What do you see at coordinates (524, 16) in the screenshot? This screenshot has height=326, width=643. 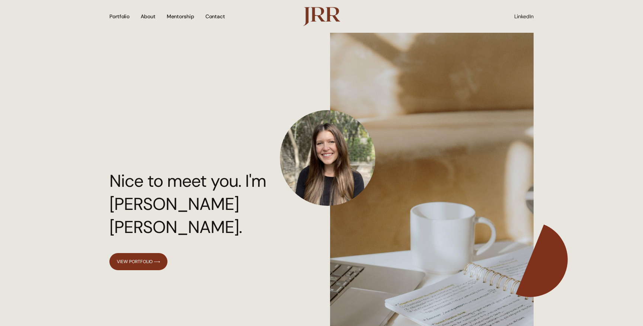 I see `span: LinkedIn` at bounding box center [524, 16].